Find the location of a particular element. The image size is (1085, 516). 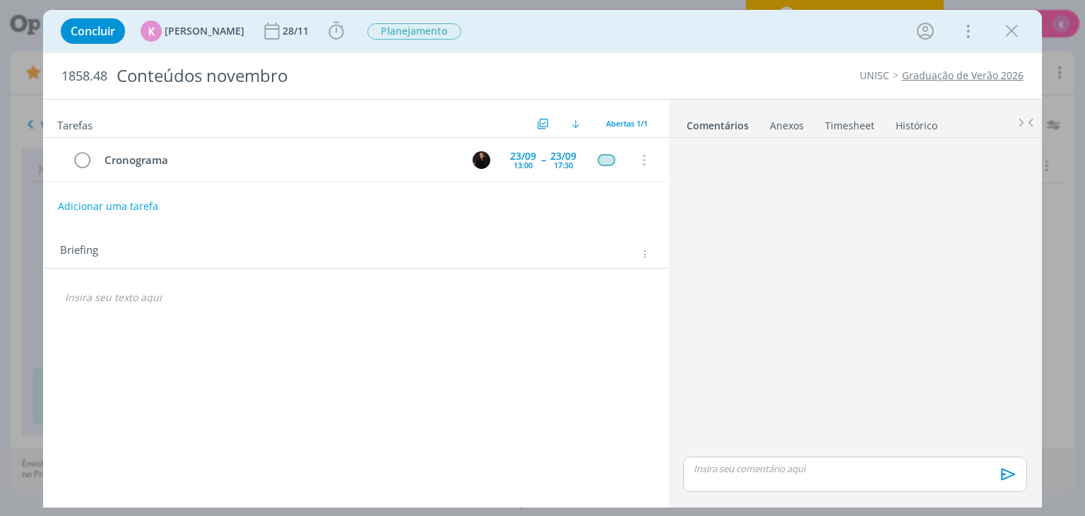

span: Concluir is located at coordinates (93, 31).